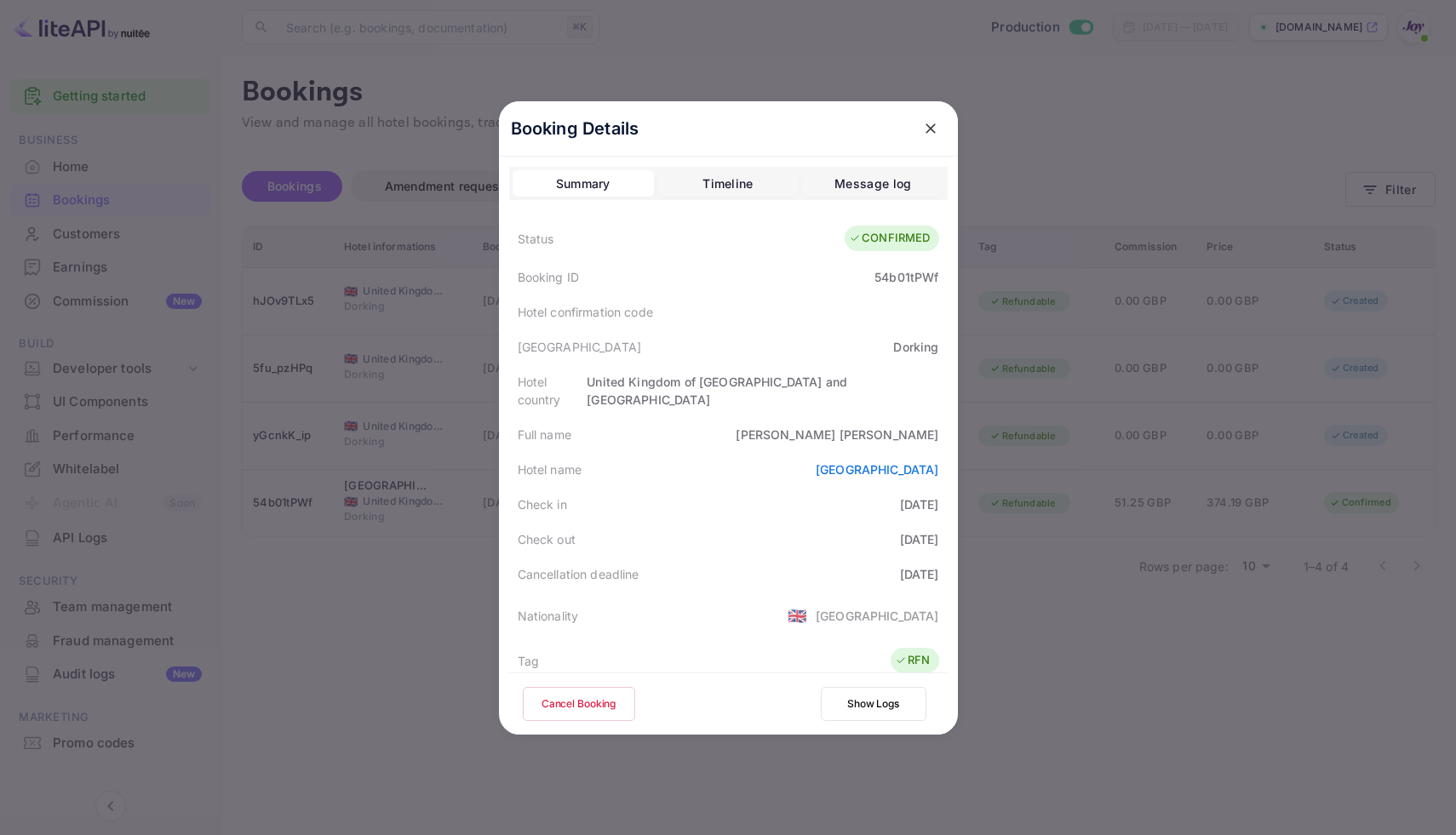 This screenshot has height=835, width=1456. What do you see at coordinates (547, 539) in the screenshot?
I see `div: Check out` at bounding box center [547, 539].